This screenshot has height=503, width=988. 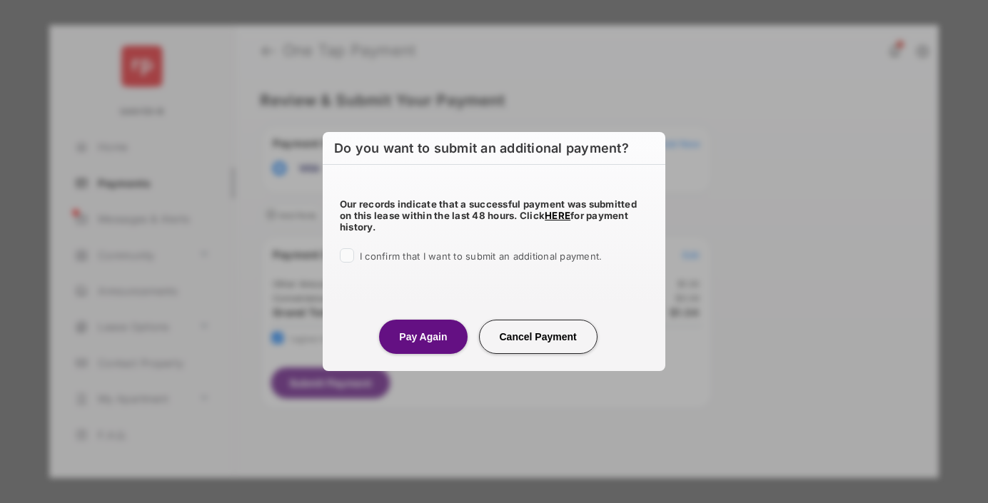 I want to click on a: HERE, so click(x=557, y=216).